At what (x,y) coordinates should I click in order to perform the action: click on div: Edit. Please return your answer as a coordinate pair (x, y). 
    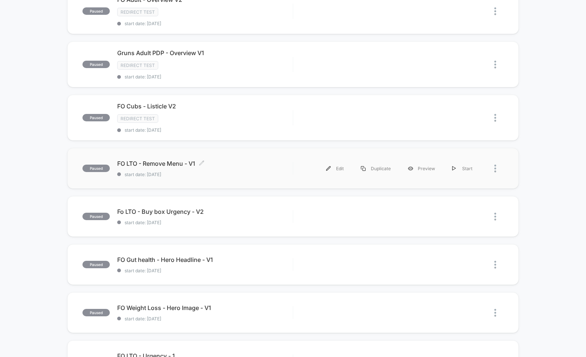
    Looking at the image, I should click on (335, 168).